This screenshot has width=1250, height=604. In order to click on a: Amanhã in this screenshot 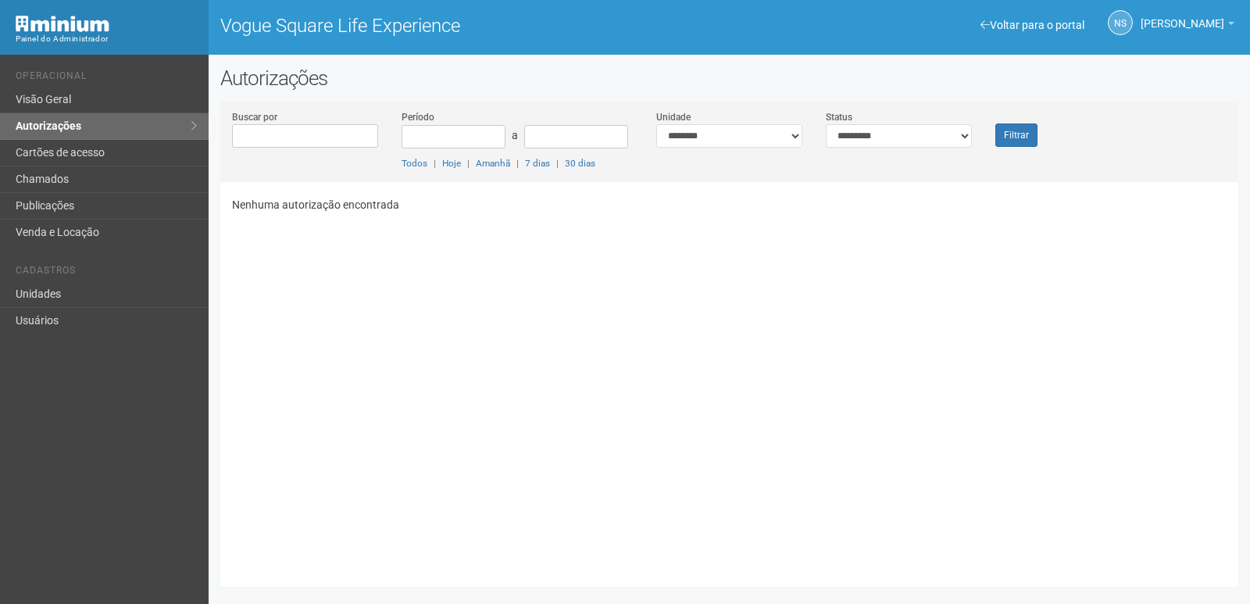, I will do `click(493, 163)`.